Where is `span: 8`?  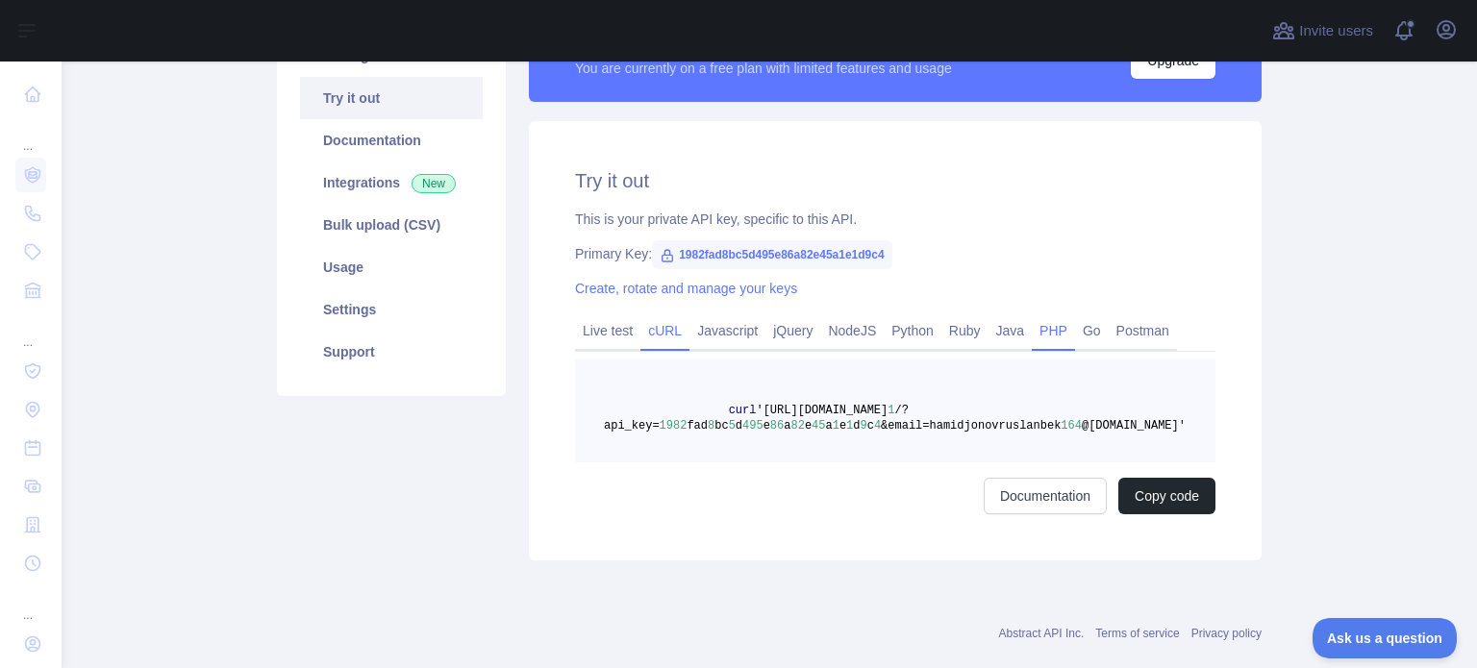
span: 8 is located at coordinates (711, 426).